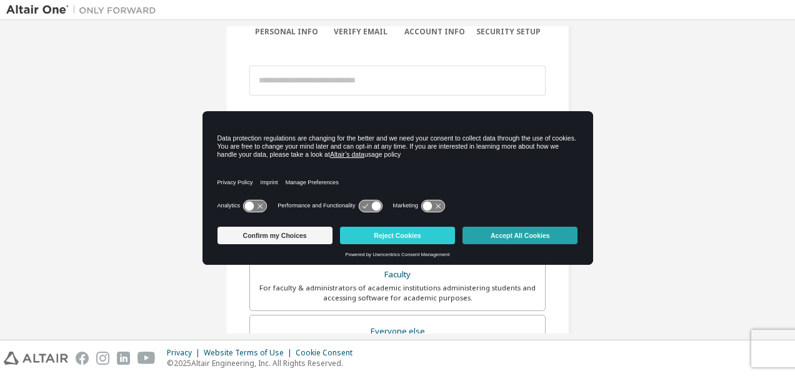 This screenshot has width=795, height=376. Describe the element at coordinates (36, 358) in the screenshot. I see `img: altair_logo.svg` at that location.